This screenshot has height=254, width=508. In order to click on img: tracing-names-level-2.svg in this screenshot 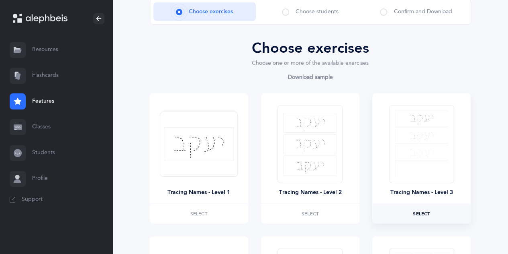, I will do `click(310, 144)`.